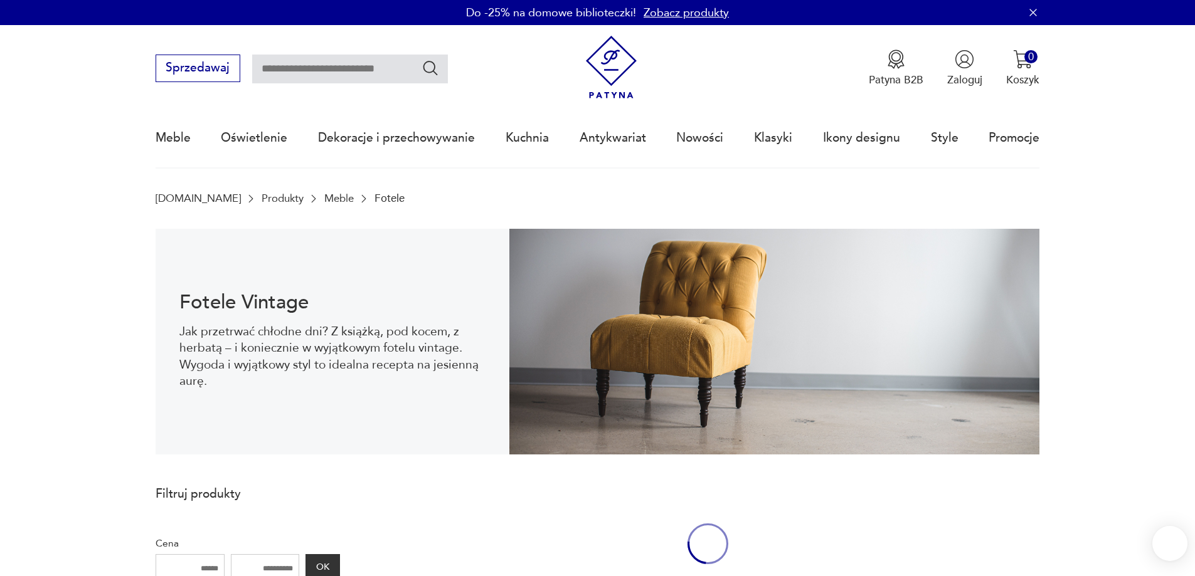 The image size is (1195, 576). I want to click on button: Szukaj, so click(430, 68).